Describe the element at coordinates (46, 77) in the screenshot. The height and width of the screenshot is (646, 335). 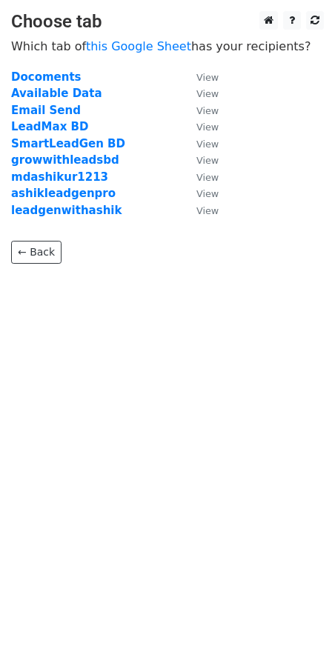
I see `a: Docoments` at that location.